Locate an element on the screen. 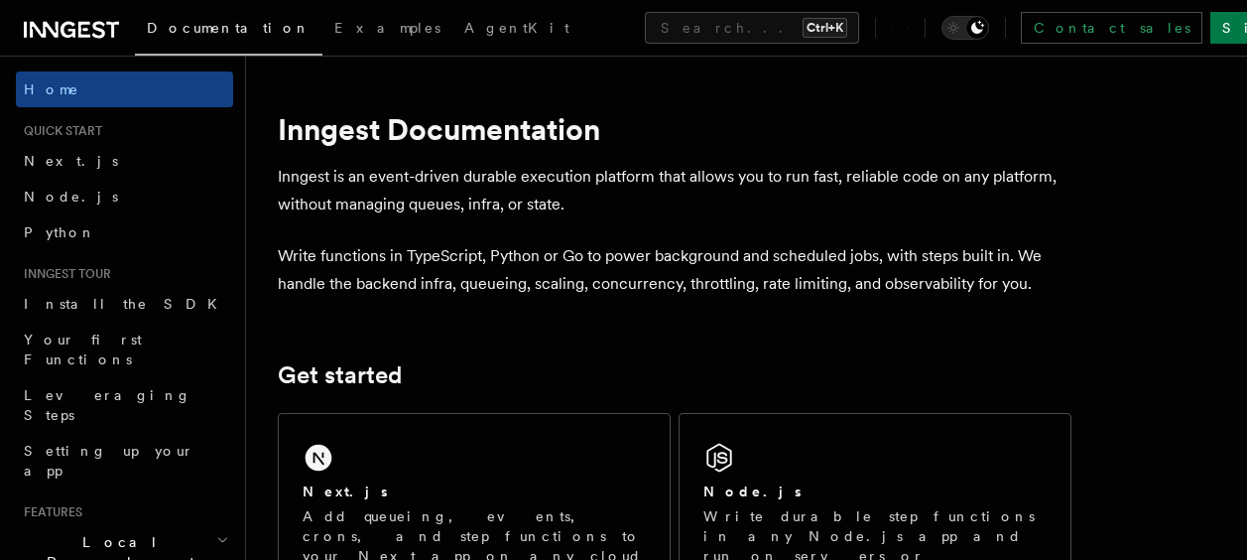 The width and height of the screenshot is (1247, 560). span: AgentKit is located at coordinates (517, 28).